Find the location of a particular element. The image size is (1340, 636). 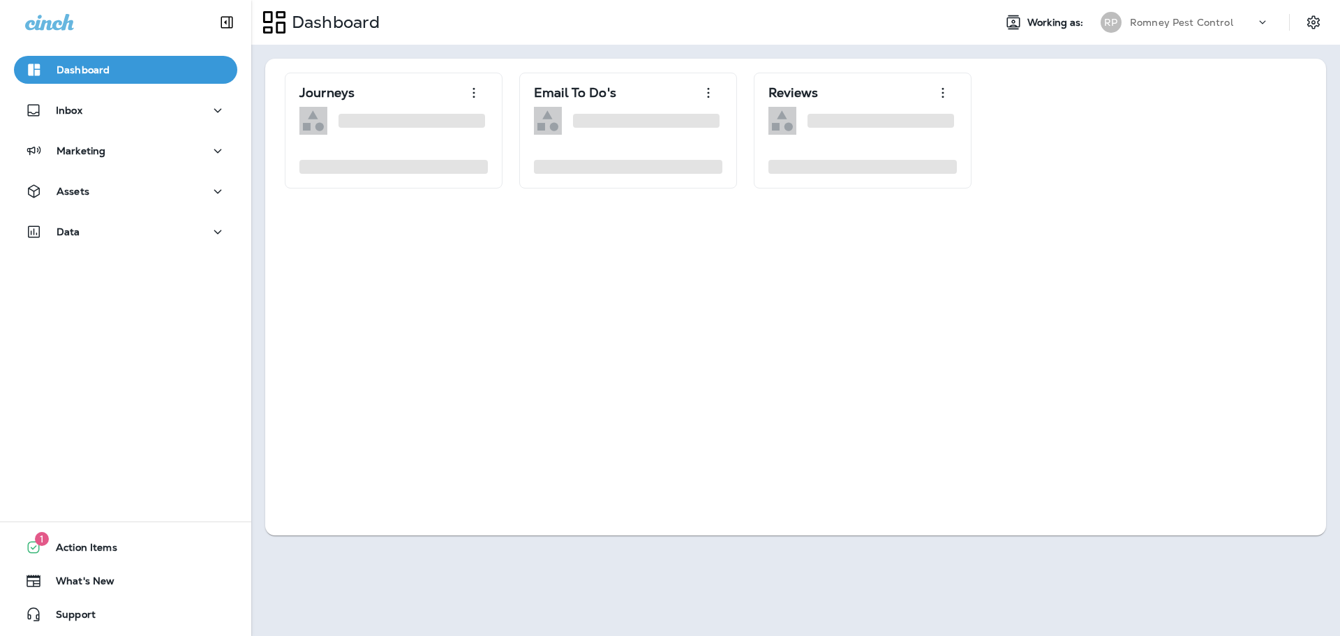

p: Reviews is located at coordinates (793, 93).